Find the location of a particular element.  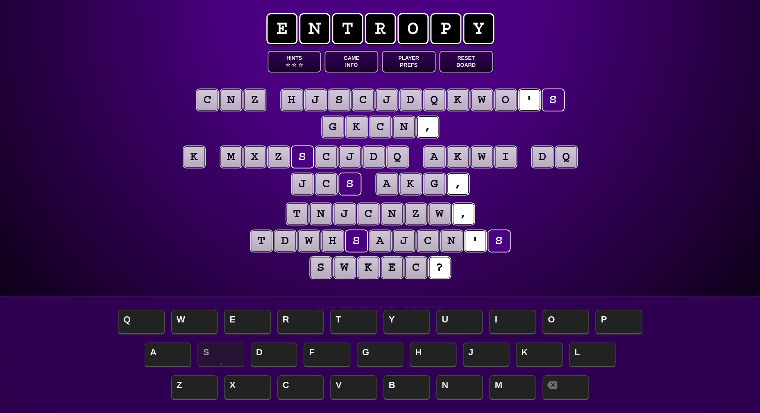

puzzle-tile: x is located at coordinates (255, 157).